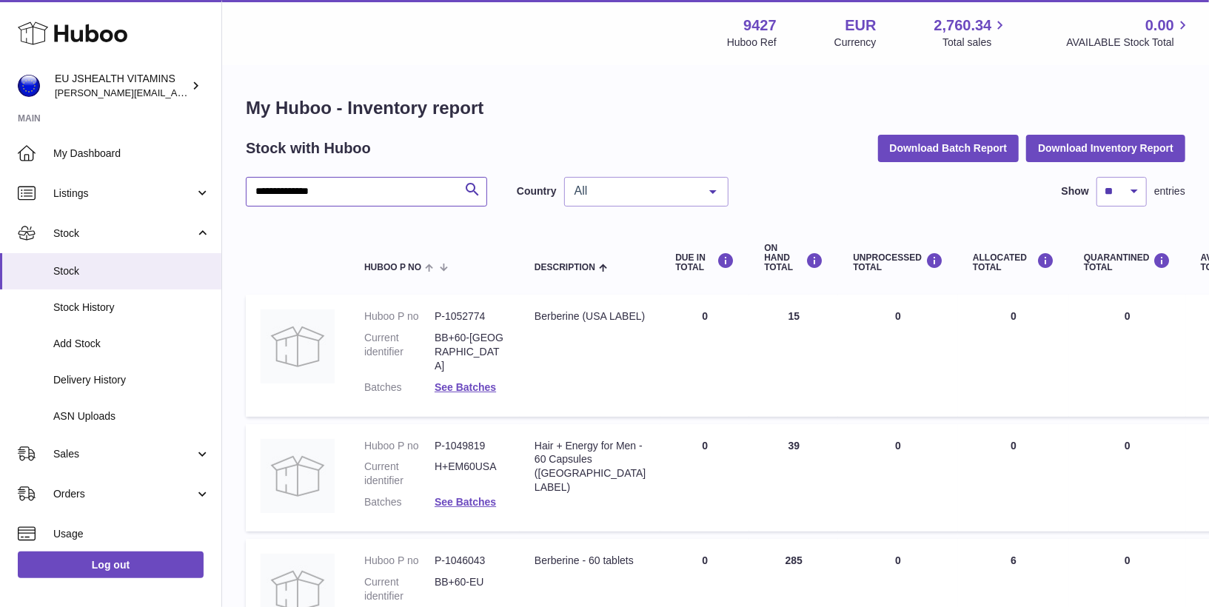 This screenshot has width=1209, height=607. What do you see at coordinates (1075, 191) in the screenshot?
I see `label: Show` at bounding box center [1075, 191].